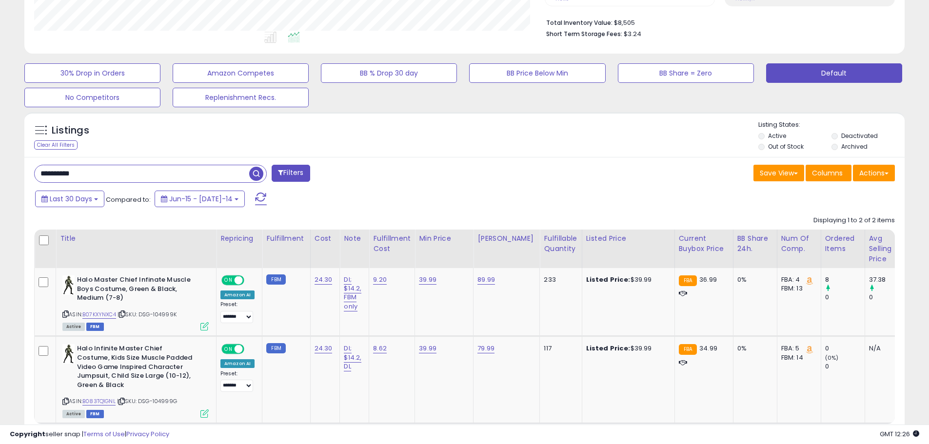 Image resolution: width=929 pixels, height=444 pixels. I want to click on button: Save View, so click(779, 173).